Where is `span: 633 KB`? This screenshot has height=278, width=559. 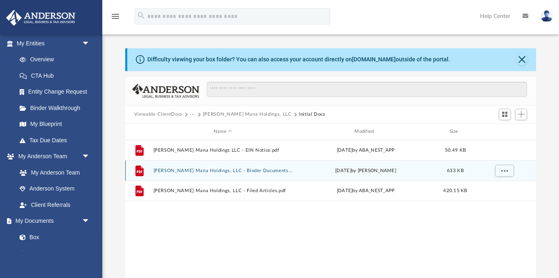 span: 633 KB is located at coordinates (455, 171).